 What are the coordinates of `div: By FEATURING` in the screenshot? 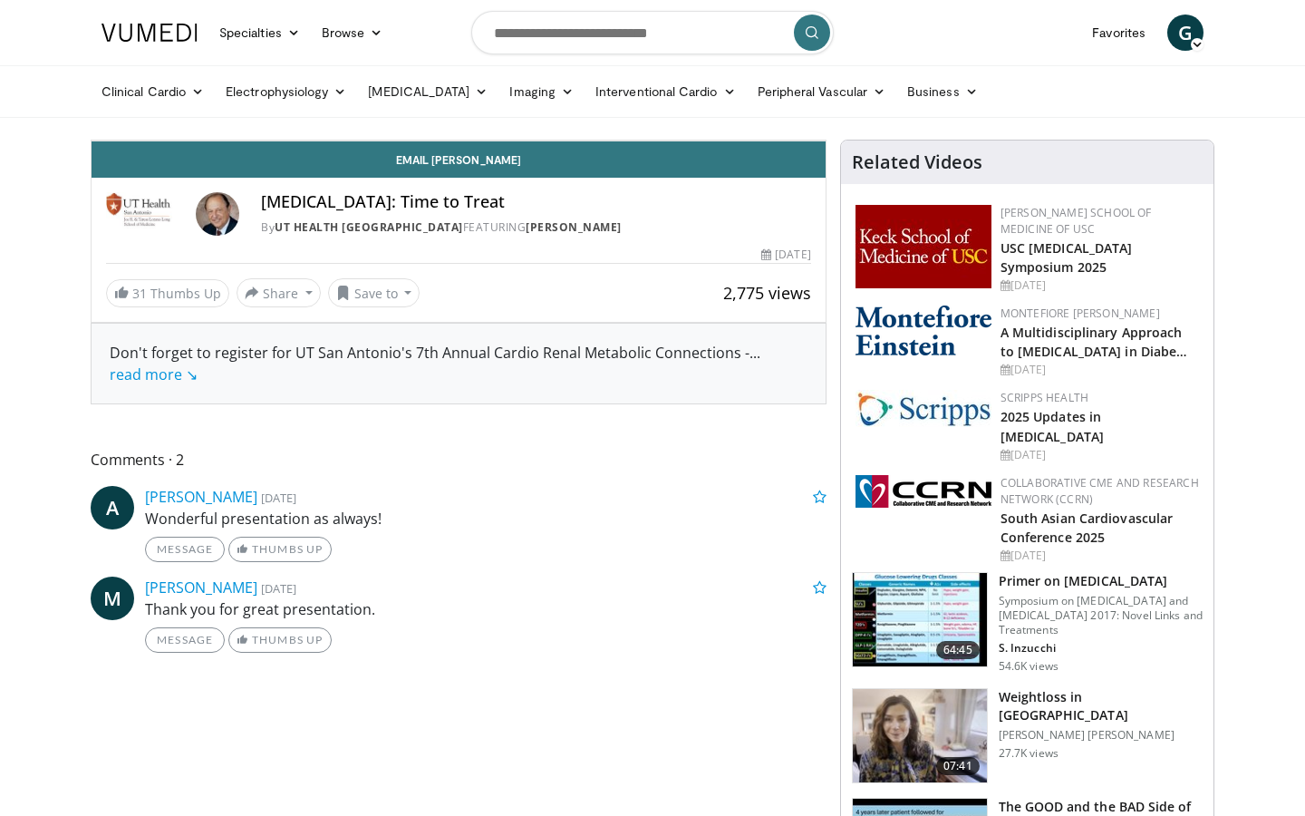 It's located at (536, 228).